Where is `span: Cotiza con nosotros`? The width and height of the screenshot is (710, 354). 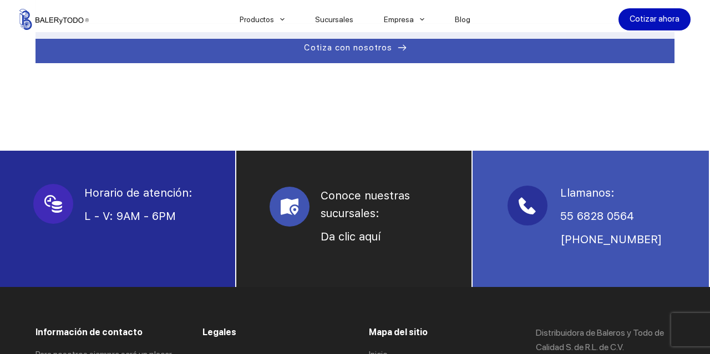
span: Cotiza con nosotros is located at coordinates (348, 48).